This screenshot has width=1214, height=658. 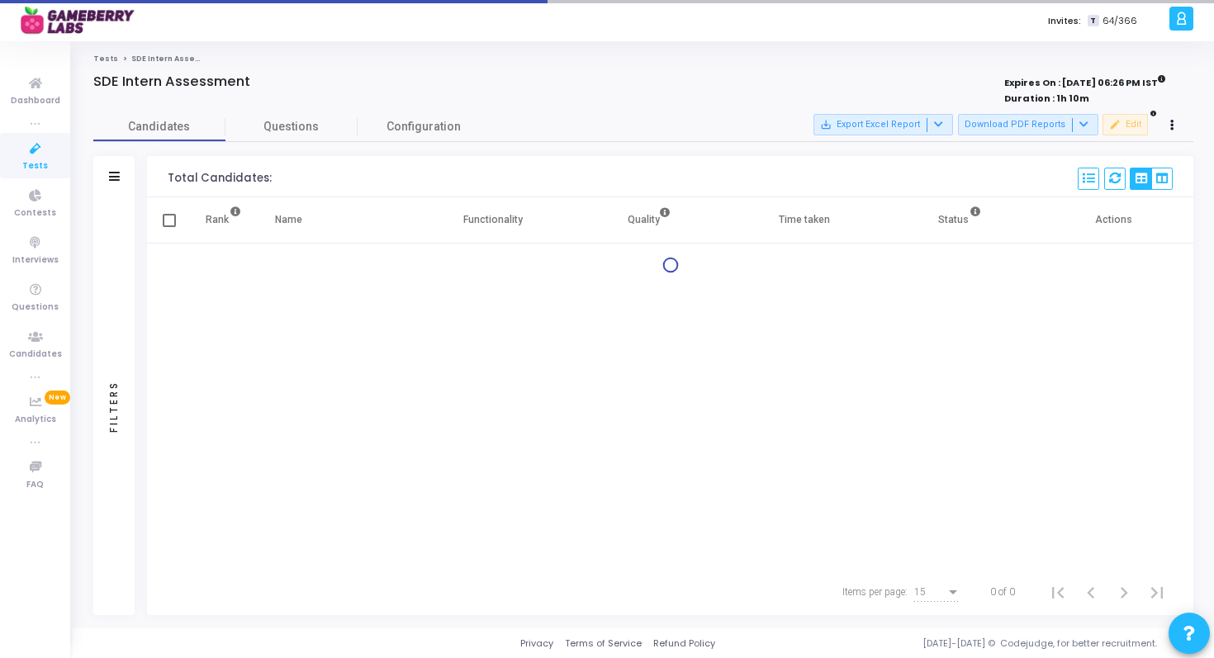 What do you see at coordinates (1115, 220) in the screenshot?
I see `th: Actions` at bounding box center [1115, 220].